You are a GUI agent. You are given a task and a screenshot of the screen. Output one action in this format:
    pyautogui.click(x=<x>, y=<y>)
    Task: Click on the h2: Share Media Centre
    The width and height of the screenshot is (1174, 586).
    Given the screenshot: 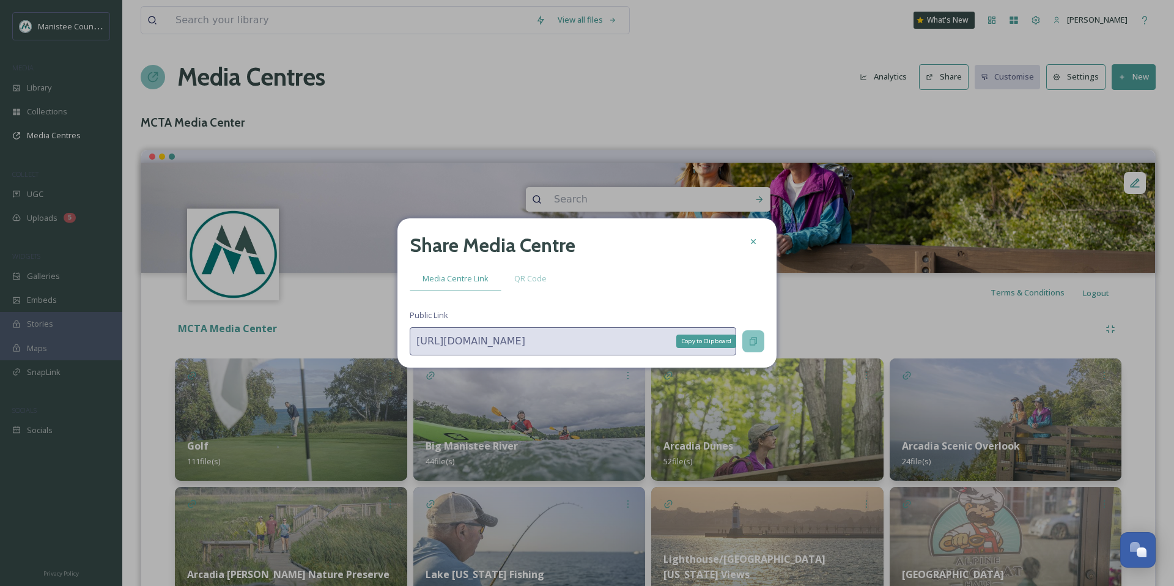 What is the action you would take?
    pyautogui.click(x=492, y=245)
    